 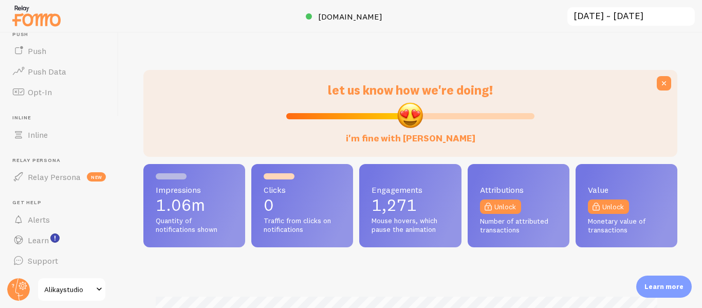 What do you see at coordinates (59, 177) in the screenshot?
I see `a: Relay Persona new` at bounding box center [59, 177].